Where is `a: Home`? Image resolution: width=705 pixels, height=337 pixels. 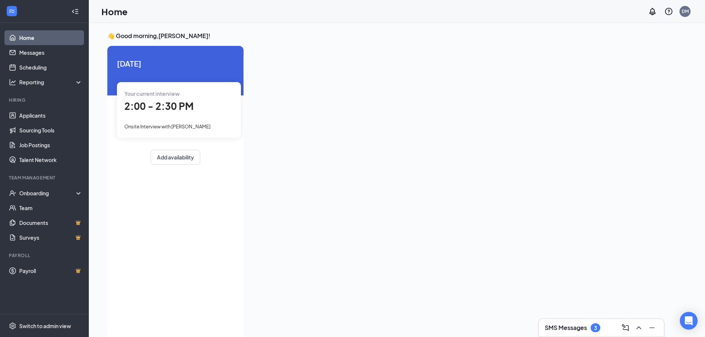
a: Home is located at coordinates (51, 38).